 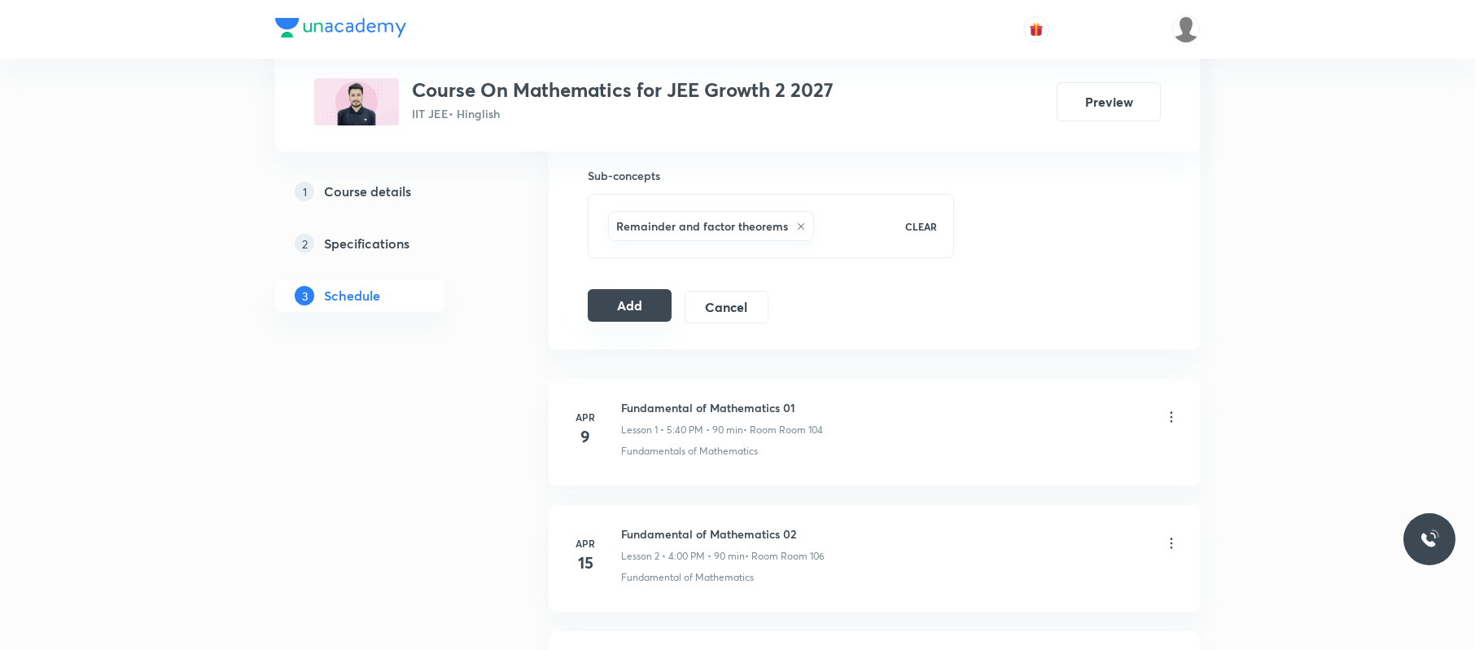 I want to click on a: 2Specifications, so click(x=386, y=243).